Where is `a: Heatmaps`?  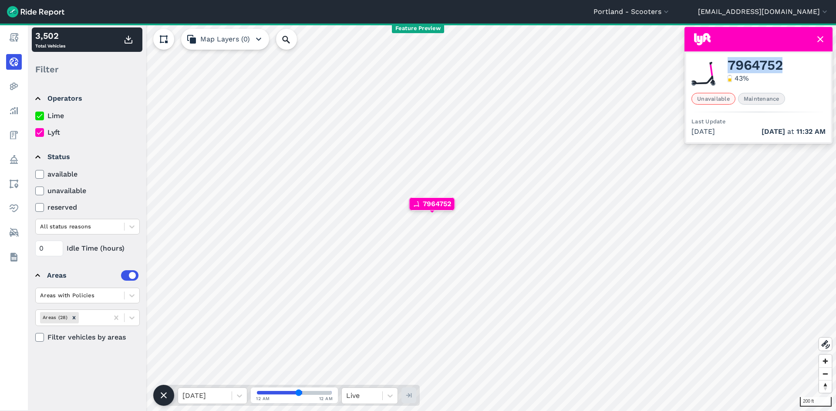 a: Heatmaps is located at coordinates (14, 86).